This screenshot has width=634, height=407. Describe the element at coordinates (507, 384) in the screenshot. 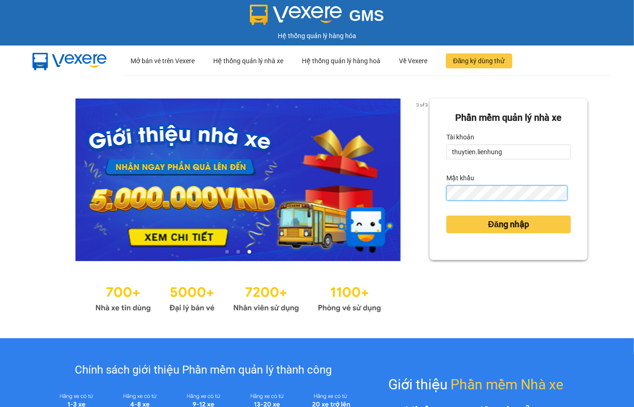

I see `span: Phần mềm Nhà xe` at that location.